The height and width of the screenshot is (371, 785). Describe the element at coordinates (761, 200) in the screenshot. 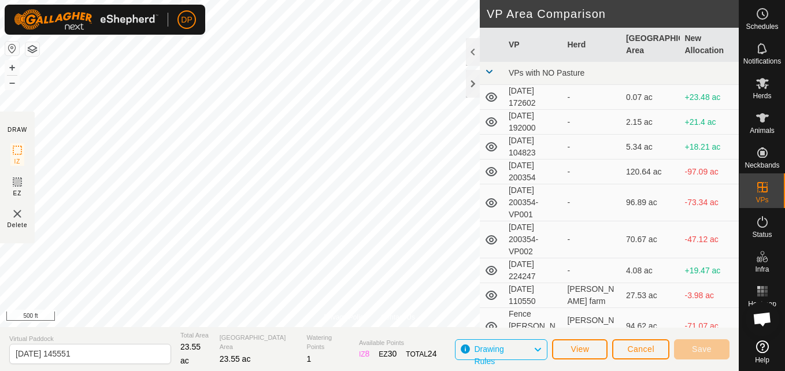

I see `span: VPs` at that location.